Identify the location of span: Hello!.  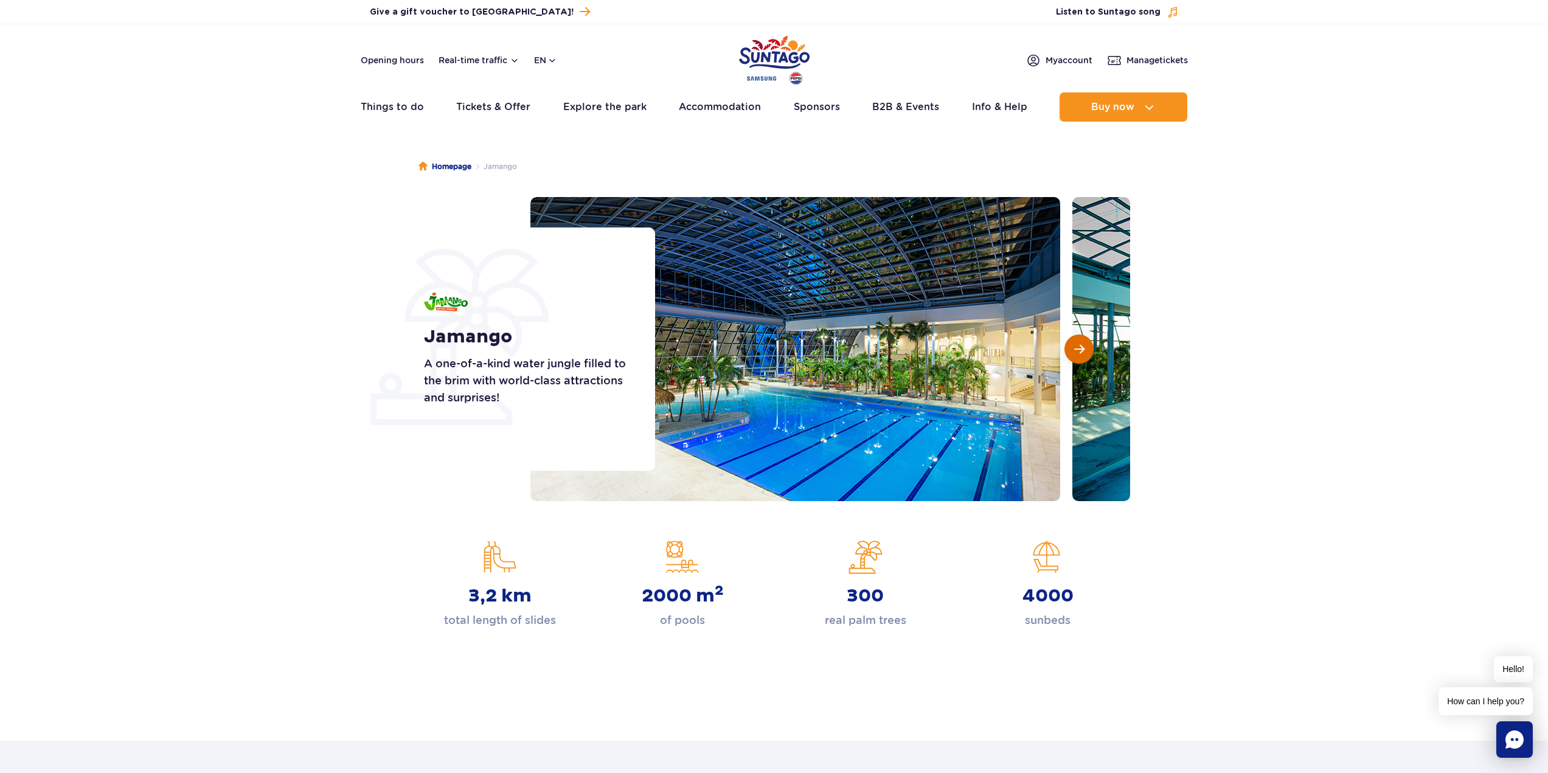
(1514, 669).